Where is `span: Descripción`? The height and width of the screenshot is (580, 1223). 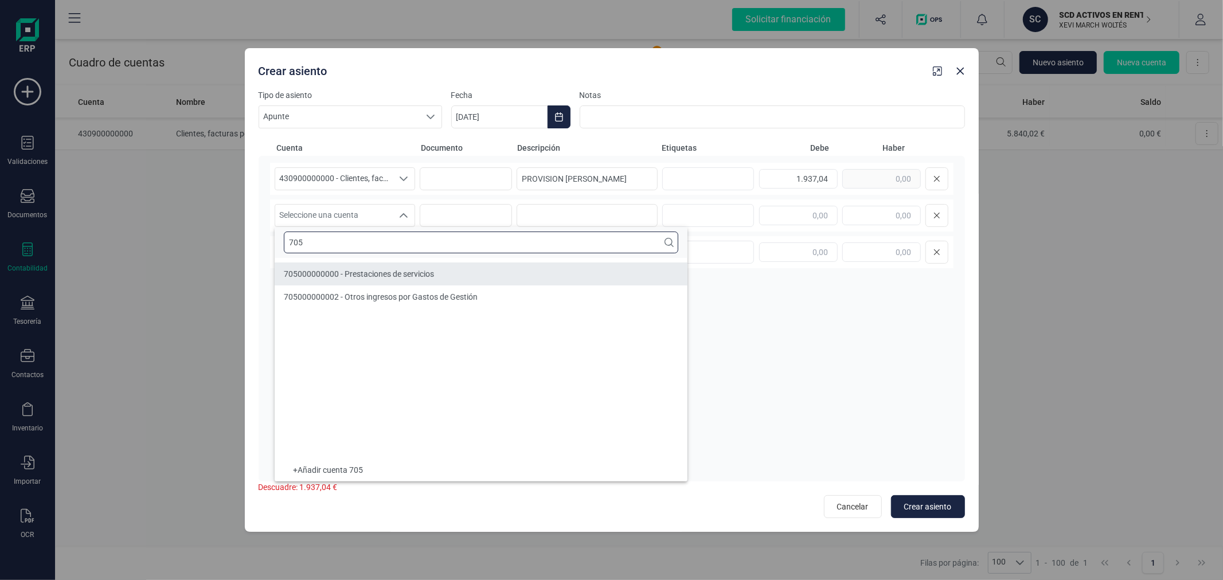 span: Descripción is located at coordinates (588, 148).